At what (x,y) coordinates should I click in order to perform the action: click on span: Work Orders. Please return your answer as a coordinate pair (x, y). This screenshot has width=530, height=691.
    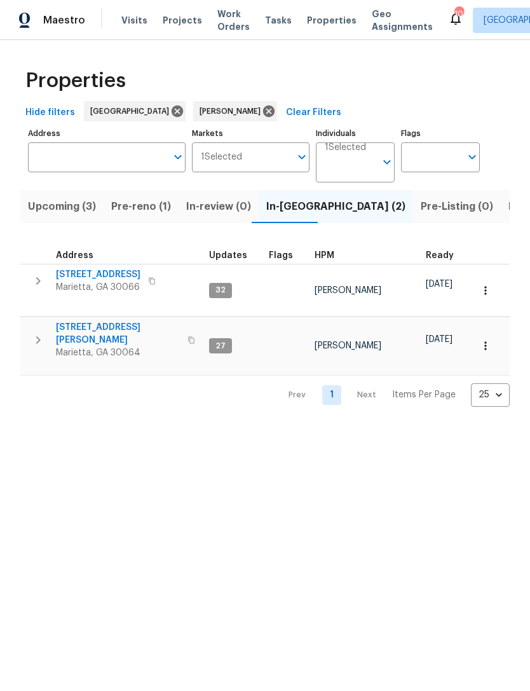
    Looking at the image, I should click on (233, 20).